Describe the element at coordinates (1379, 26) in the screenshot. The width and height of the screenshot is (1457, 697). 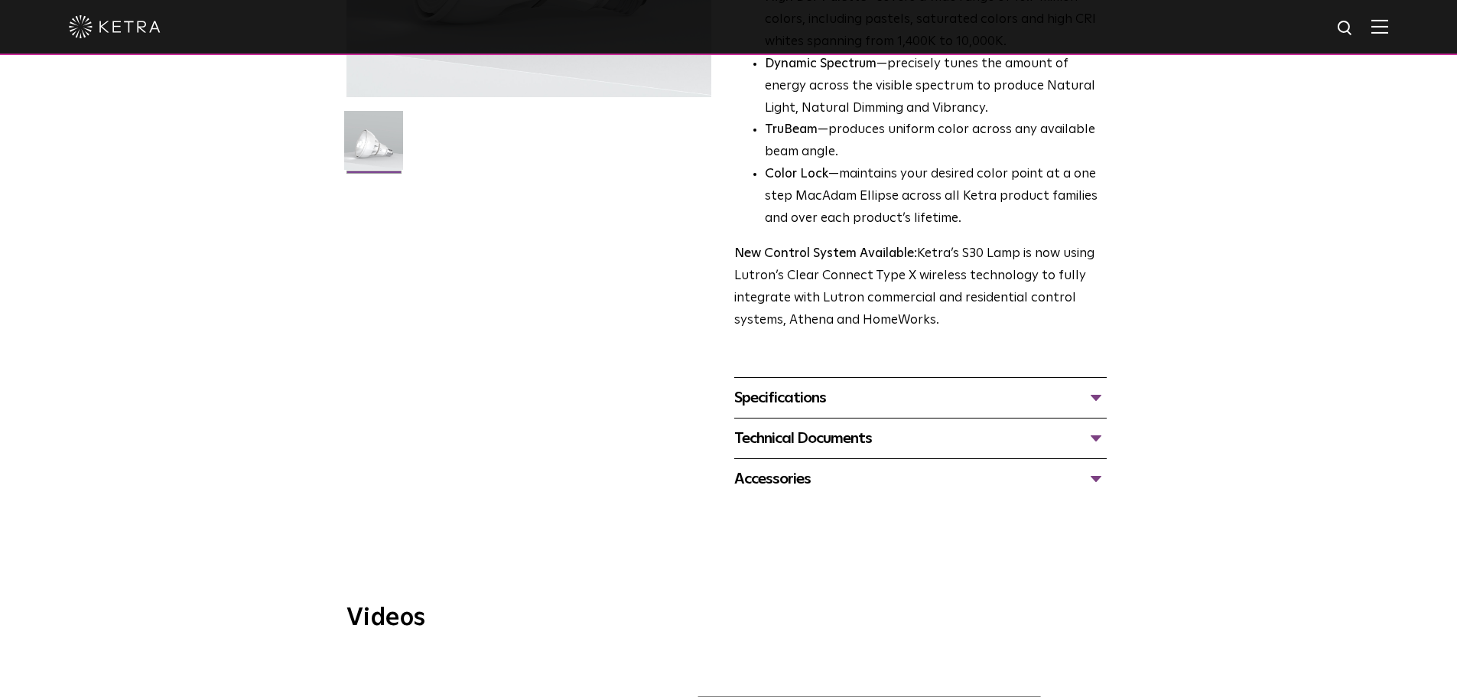
I see `img: Hamburger%20Nav.svg` at that location.